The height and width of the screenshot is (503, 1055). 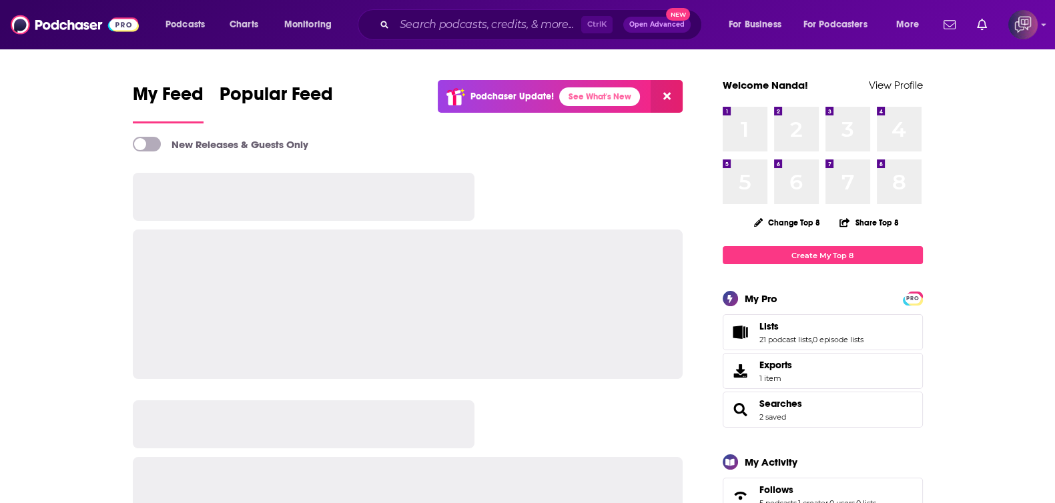 What do you see at coordinates (822, 255) in the screenshot?
I see `a: Create My Top 8` at bounding box center [822, 255].